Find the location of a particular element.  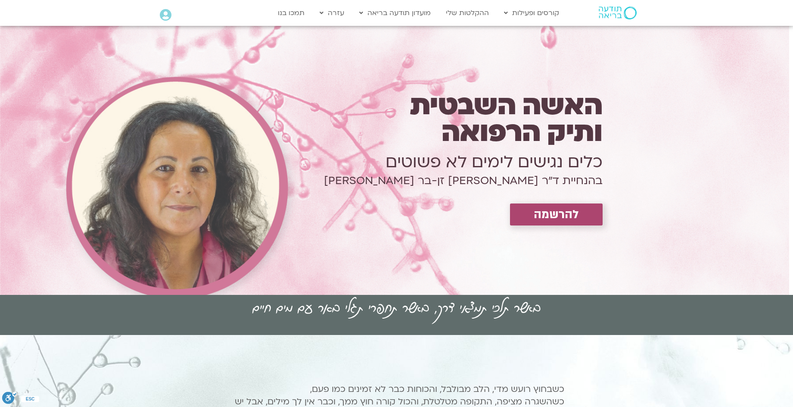

a: עזרה is located at coordinates (332, 13).